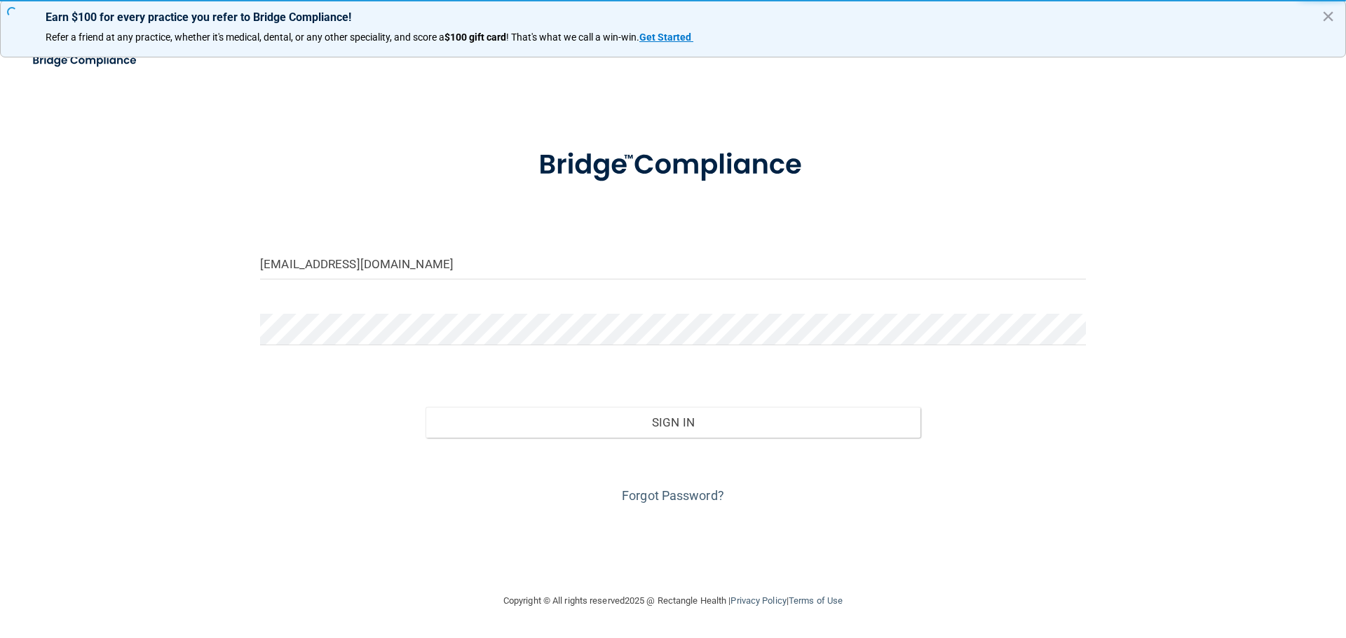  I want to click on span: ! That's what we call a win-win., so click(573, 37).